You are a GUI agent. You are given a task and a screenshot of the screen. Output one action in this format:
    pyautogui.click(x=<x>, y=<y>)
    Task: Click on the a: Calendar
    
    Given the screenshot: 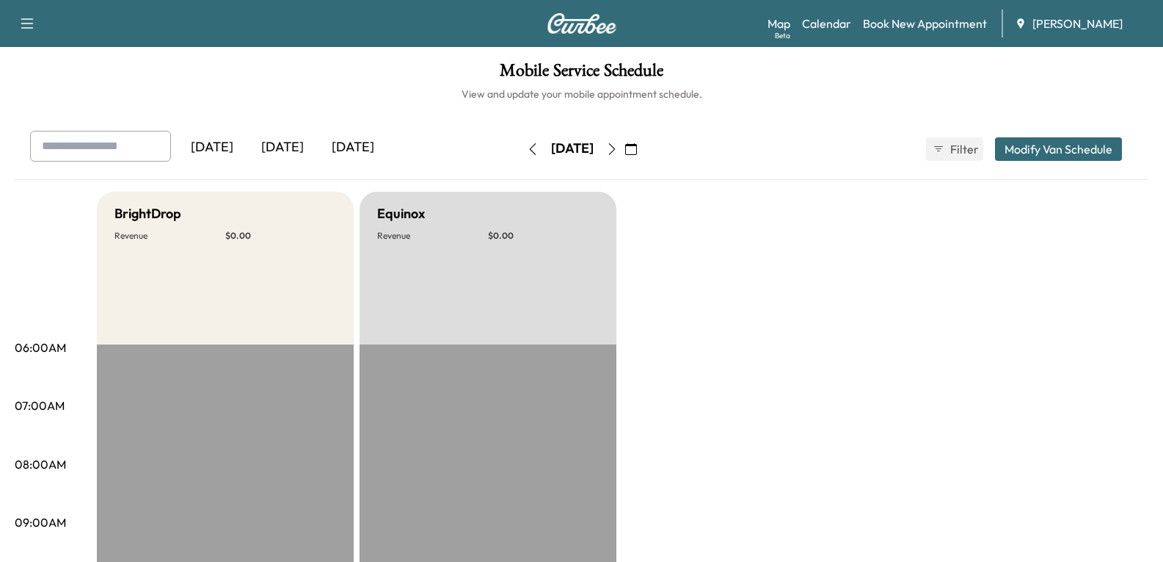 What is the action you would take?
    pyautogui.click(x=826, y=23)
    